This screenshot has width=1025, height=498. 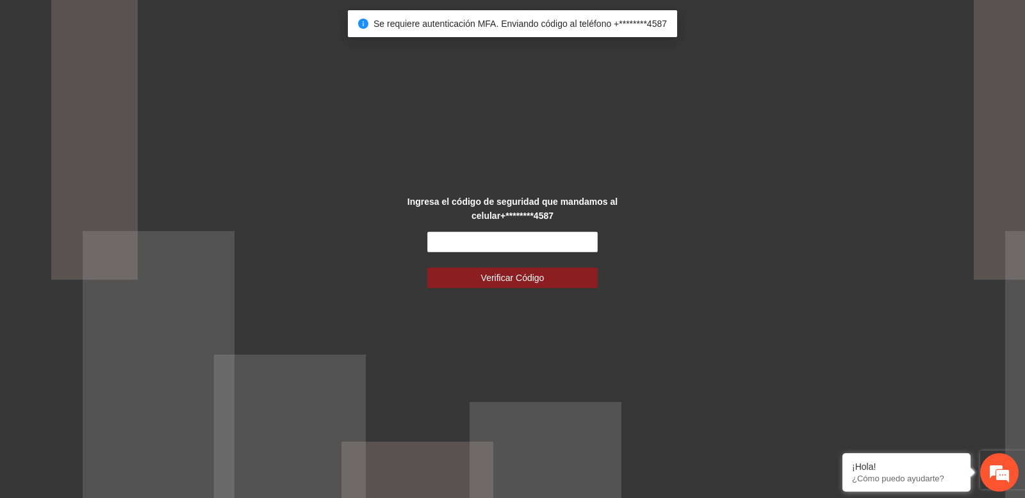 What do you see at coordinates (141, 74) in the screenshot?
I see `div: Chatee con nosotros ahora` at bounding box center [141, 74].